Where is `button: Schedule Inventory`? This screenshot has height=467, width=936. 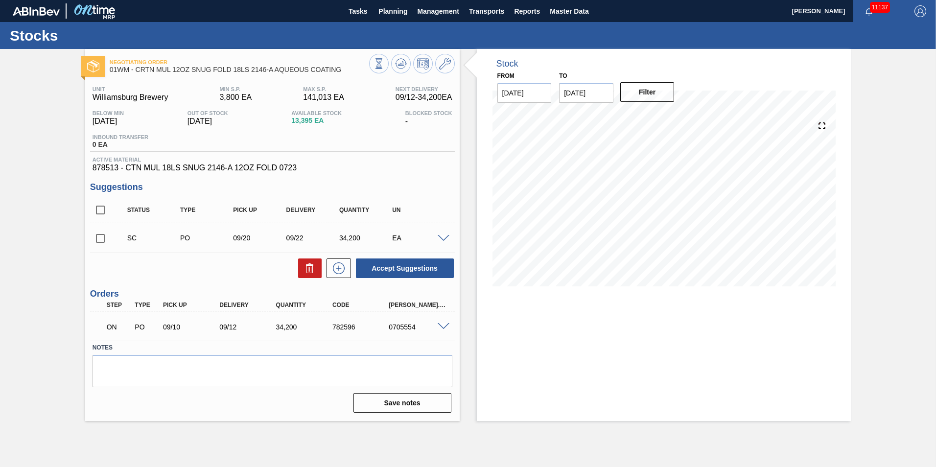
button: Schedule Inventory is located at coordinates (423, 64).